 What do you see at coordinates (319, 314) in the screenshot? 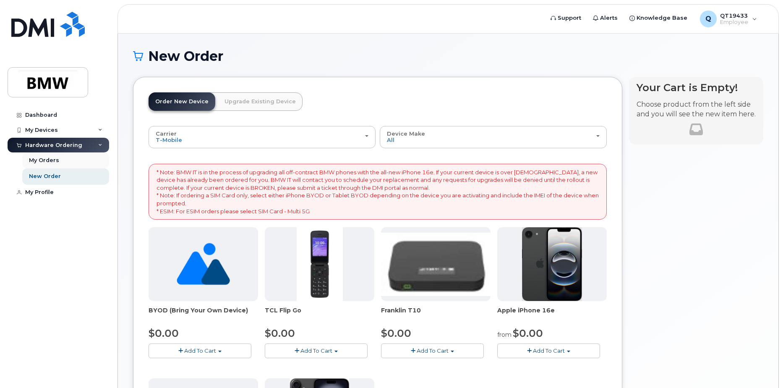
I see `div: TCL Flip Go` at bounding box center [319, 314].